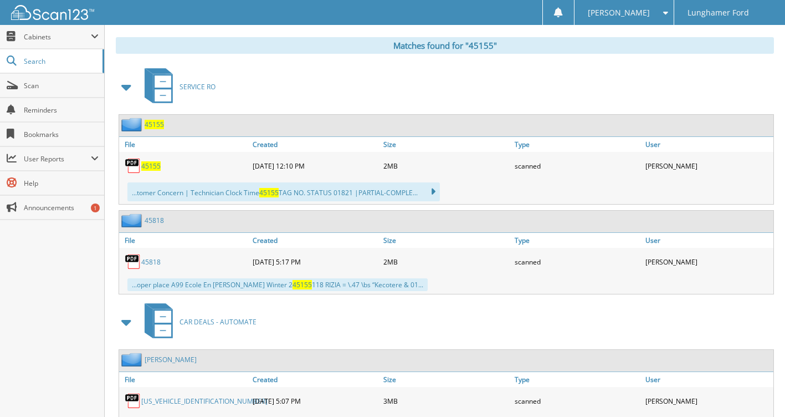  What do you see at coordinates (445, 45) in the screenshot?
I see `div: Matches found for "45155"` at bounding box center [445, 45].